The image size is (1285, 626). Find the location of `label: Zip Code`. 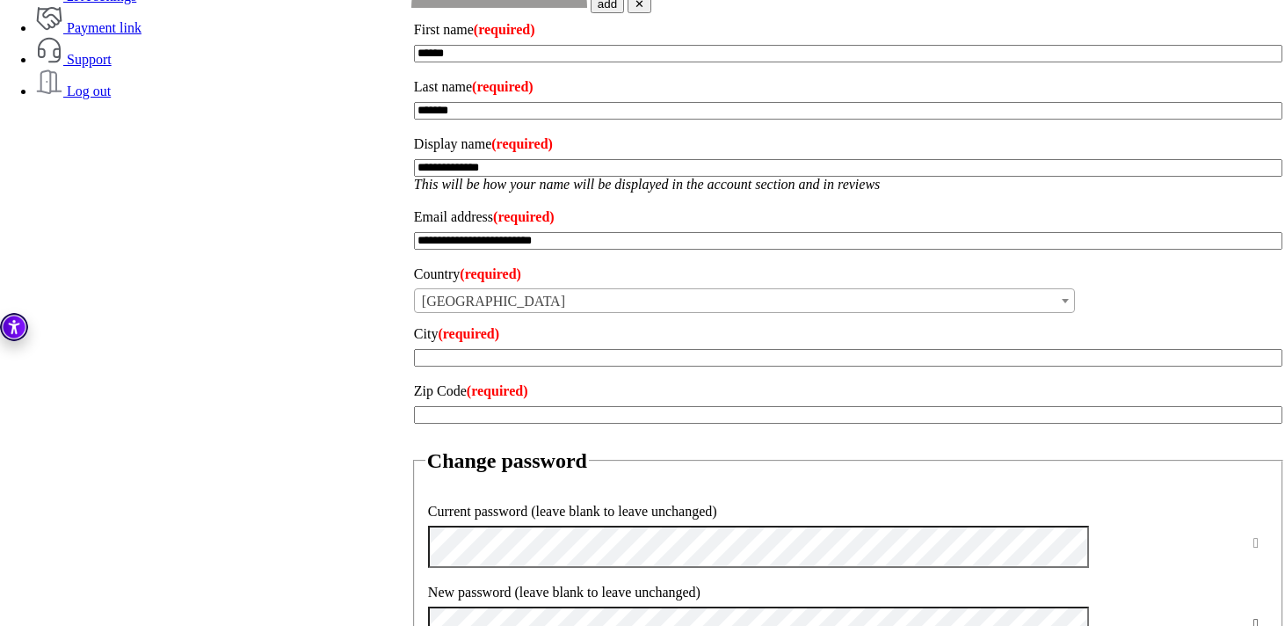

label: Zip Code is located at coordinates (848, 391).